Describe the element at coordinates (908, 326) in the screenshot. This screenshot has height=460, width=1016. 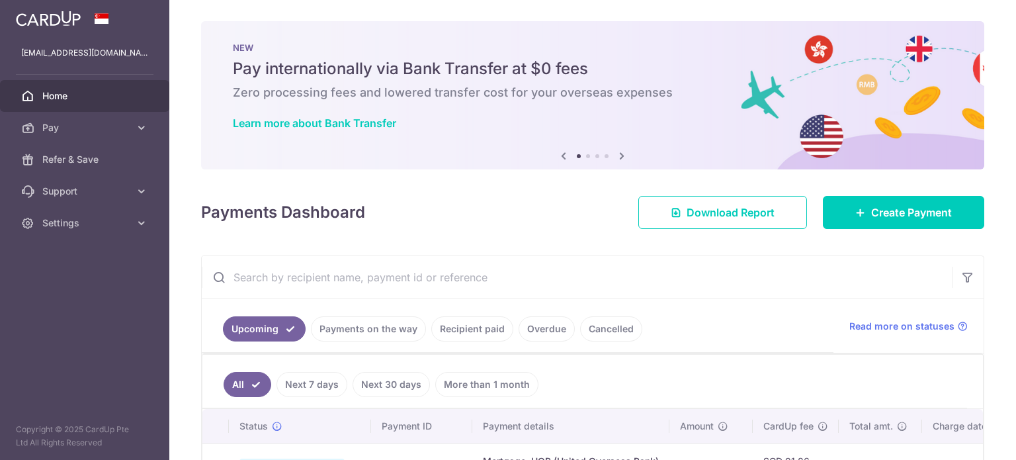
I see `a: Read more on statuses` at that location.